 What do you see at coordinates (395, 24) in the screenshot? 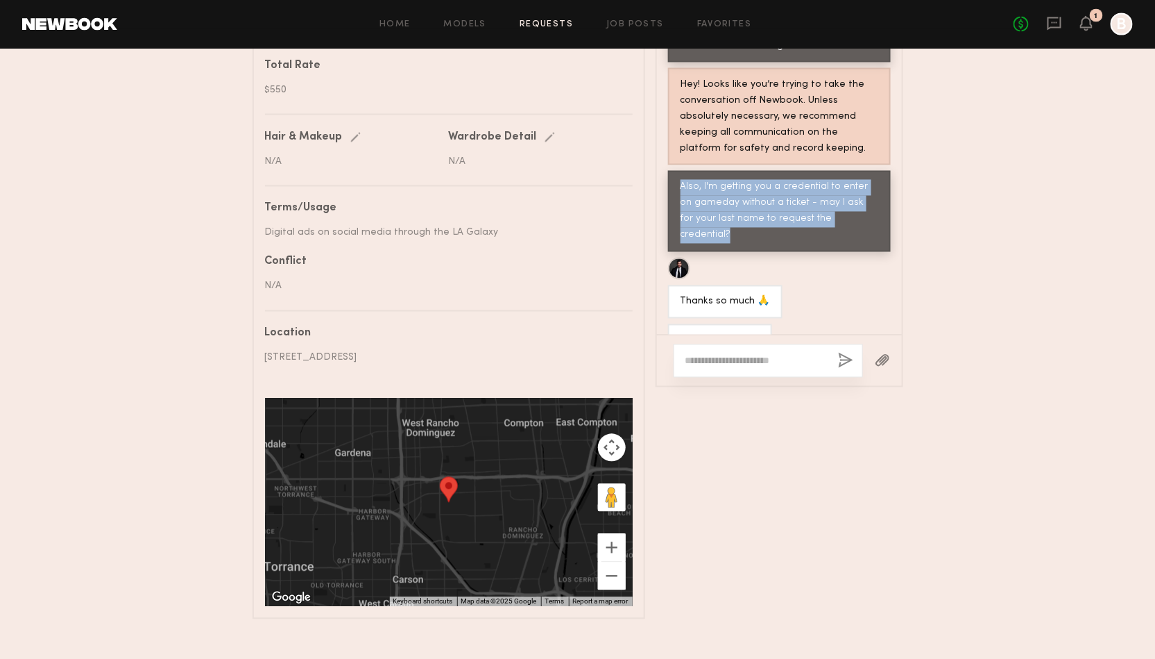
I see `a: Home` at bounding box center [395, 24].